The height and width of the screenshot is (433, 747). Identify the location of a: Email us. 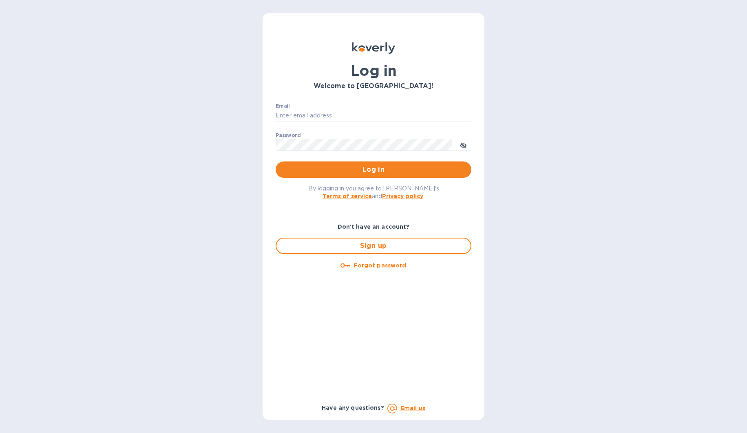
(412, 408).